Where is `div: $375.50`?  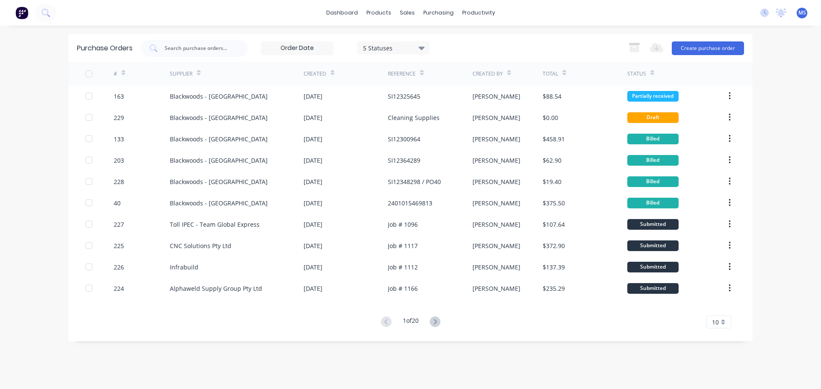 div: $375.50 is located at coordinates (554, 203).